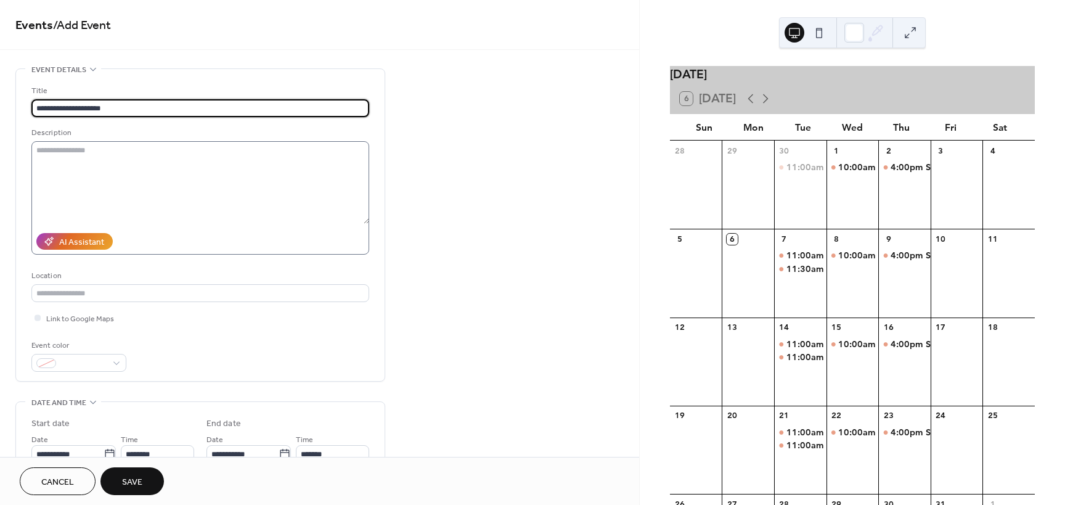 The image size is (1065, 505). What do you see at coordinates (732, 327) in the screenshot?
I see `div: 13` at bounding box center [732, 327].